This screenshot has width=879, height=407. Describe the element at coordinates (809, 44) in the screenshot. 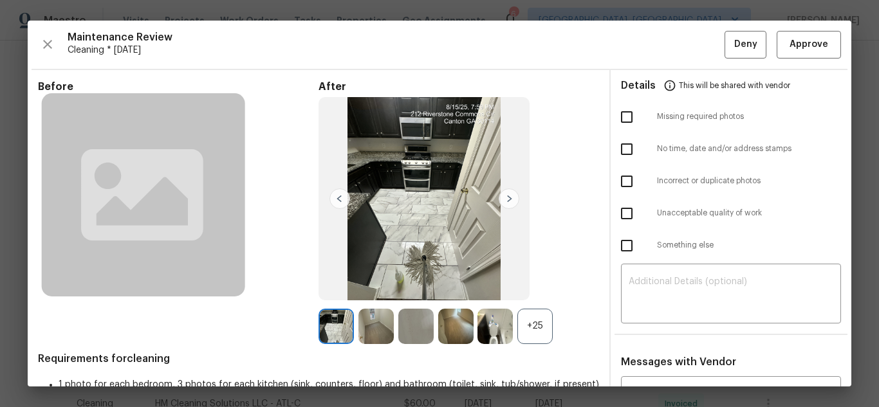

I see `span: Approve` at that location.